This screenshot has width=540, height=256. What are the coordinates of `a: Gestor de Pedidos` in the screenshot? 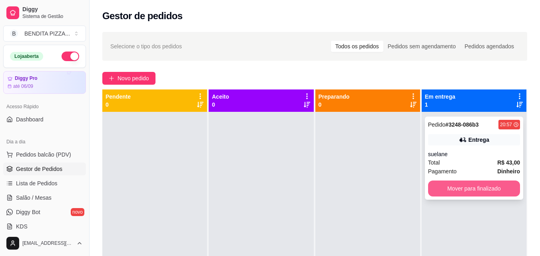 It's located at (44, 169).